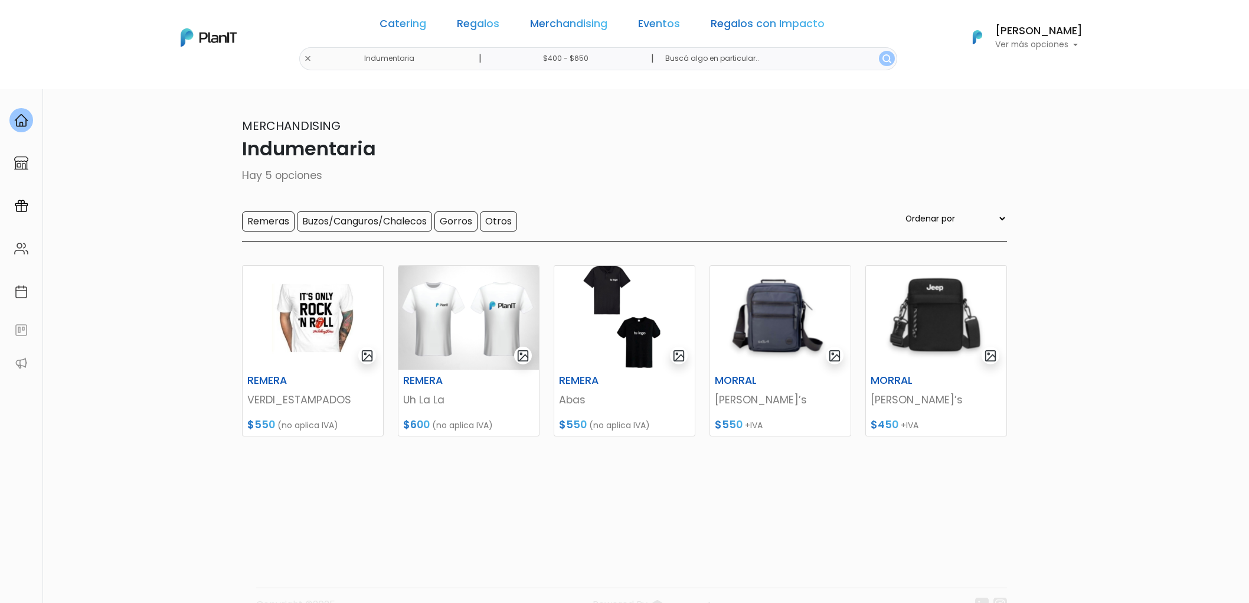  What do you see at coordinates (498, 221) in the screenshot?
I see `input: Otros` at bounding box center [498, 221].